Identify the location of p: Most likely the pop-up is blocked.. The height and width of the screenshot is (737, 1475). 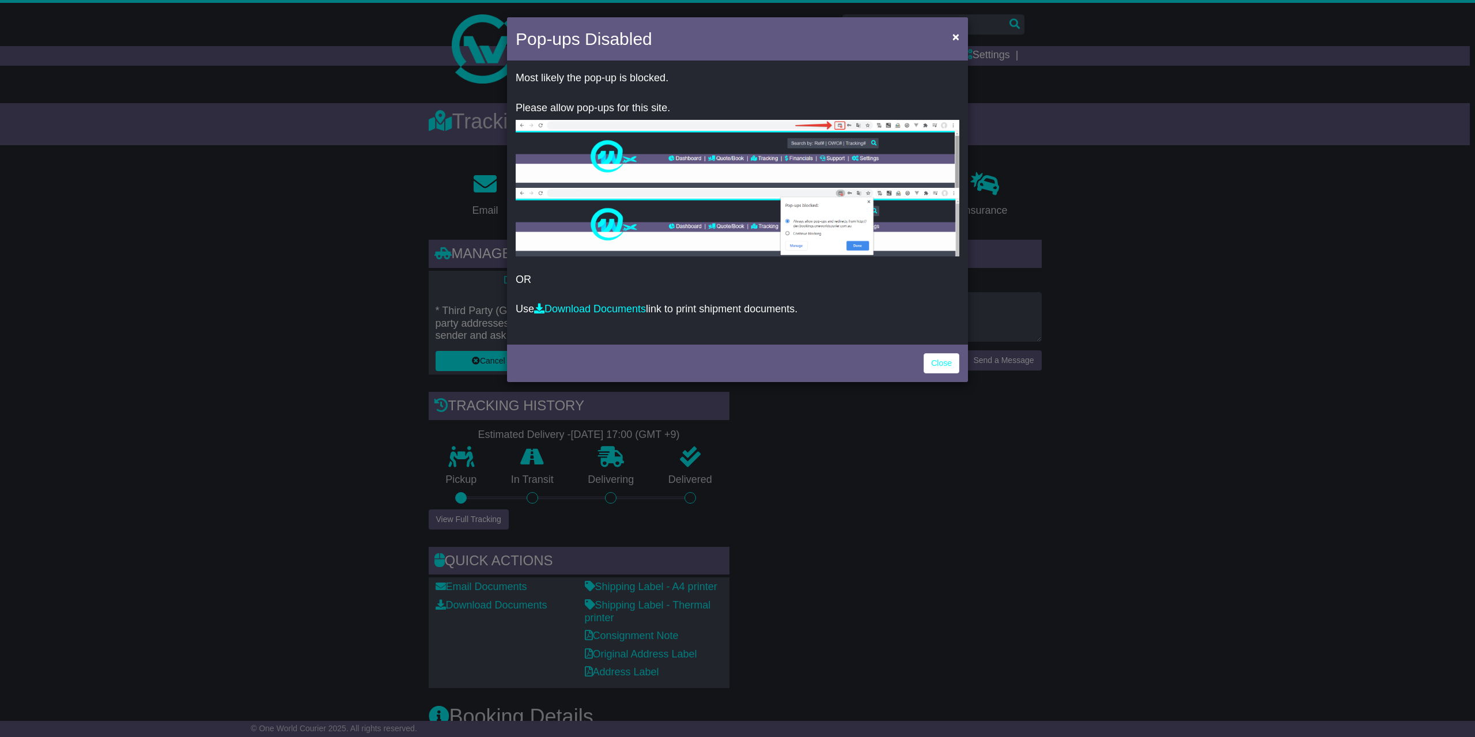
(737, 78).